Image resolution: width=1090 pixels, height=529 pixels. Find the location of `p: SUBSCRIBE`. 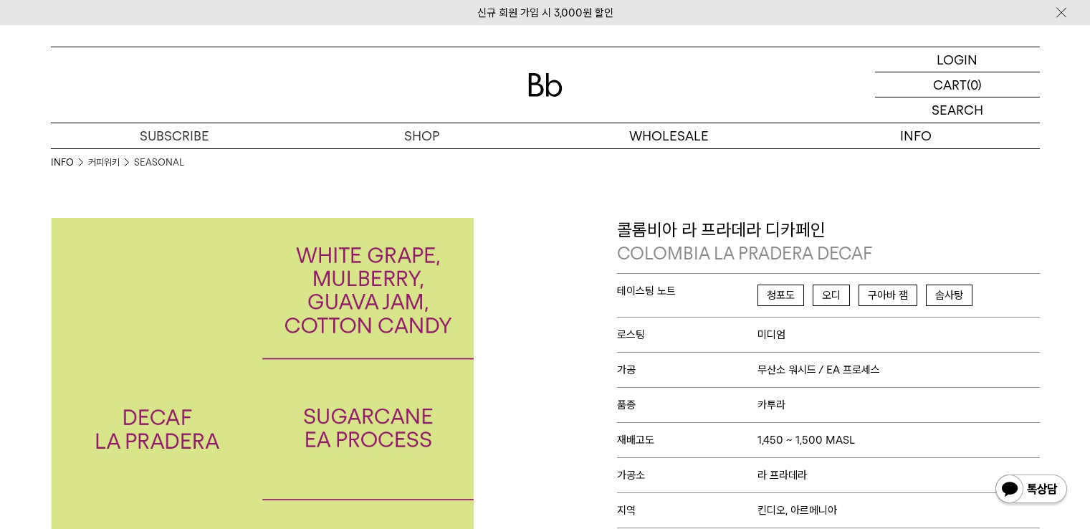

p: SUBSCRIBE is located at coordinates (174, 135).